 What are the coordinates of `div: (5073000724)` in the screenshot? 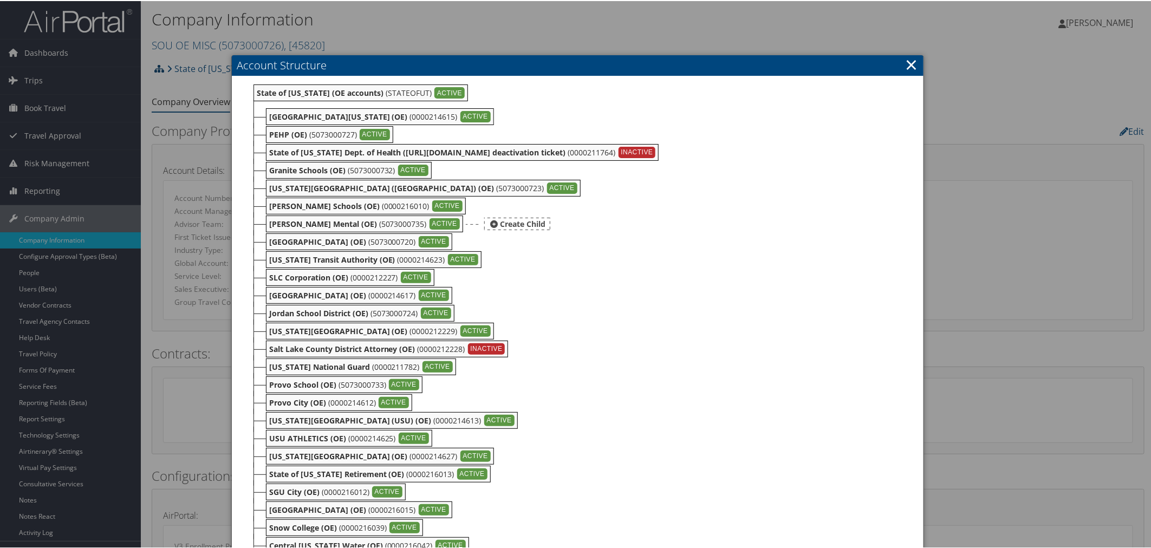 It's located at (360, 312).